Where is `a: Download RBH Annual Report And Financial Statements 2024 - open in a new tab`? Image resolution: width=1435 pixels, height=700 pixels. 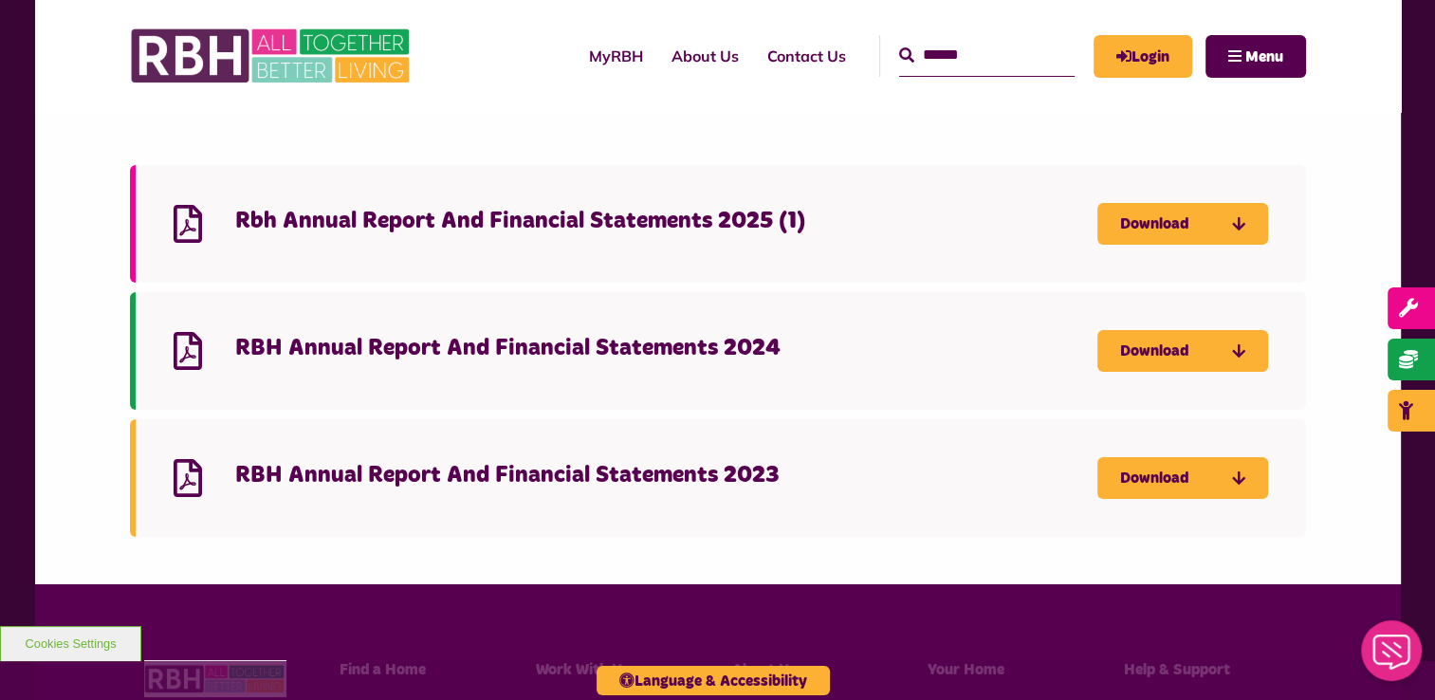 a: Download RBH Annual Report And Financial Statements 2024 - open in a new tab is located at coordinates (1183, 351).